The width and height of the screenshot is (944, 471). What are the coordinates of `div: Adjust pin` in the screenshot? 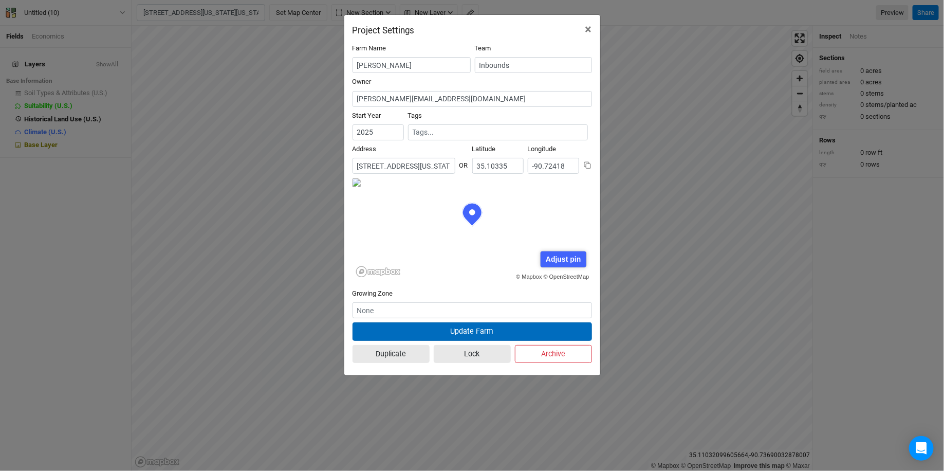 It's located at (563, 259).